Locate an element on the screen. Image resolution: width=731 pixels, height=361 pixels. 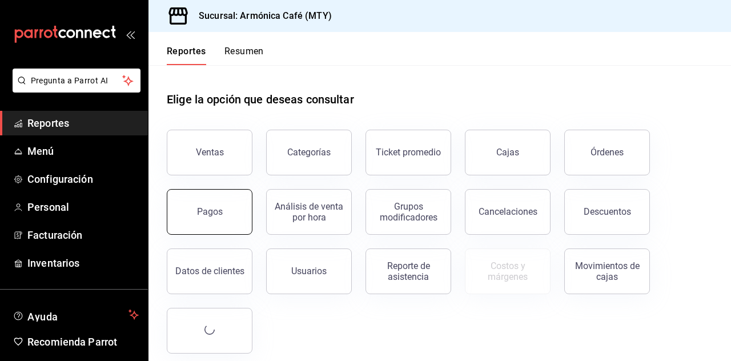
button: Pagos is located at coordinates (210, 212).